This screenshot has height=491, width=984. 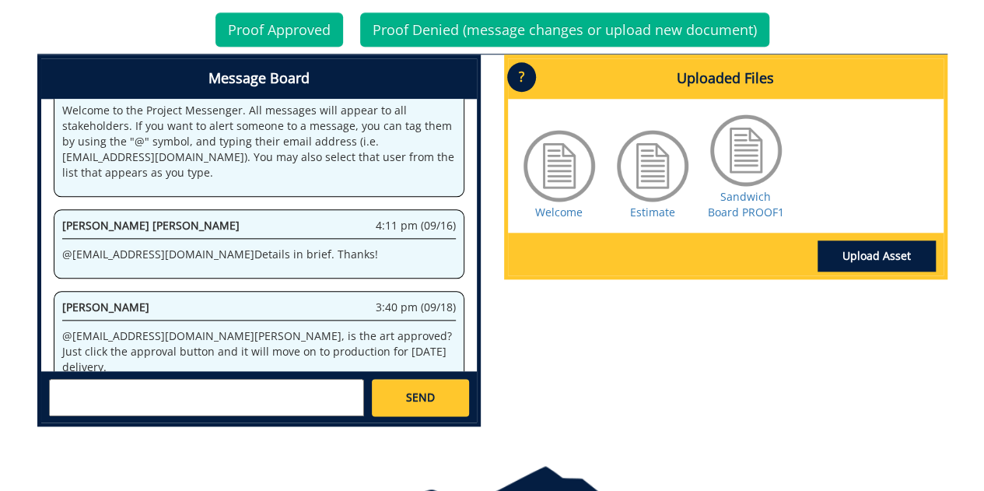 What do you see at coordinates (653, 212) in the screenshot?
I see `a: Estimate` at bounding box center [653, 212].